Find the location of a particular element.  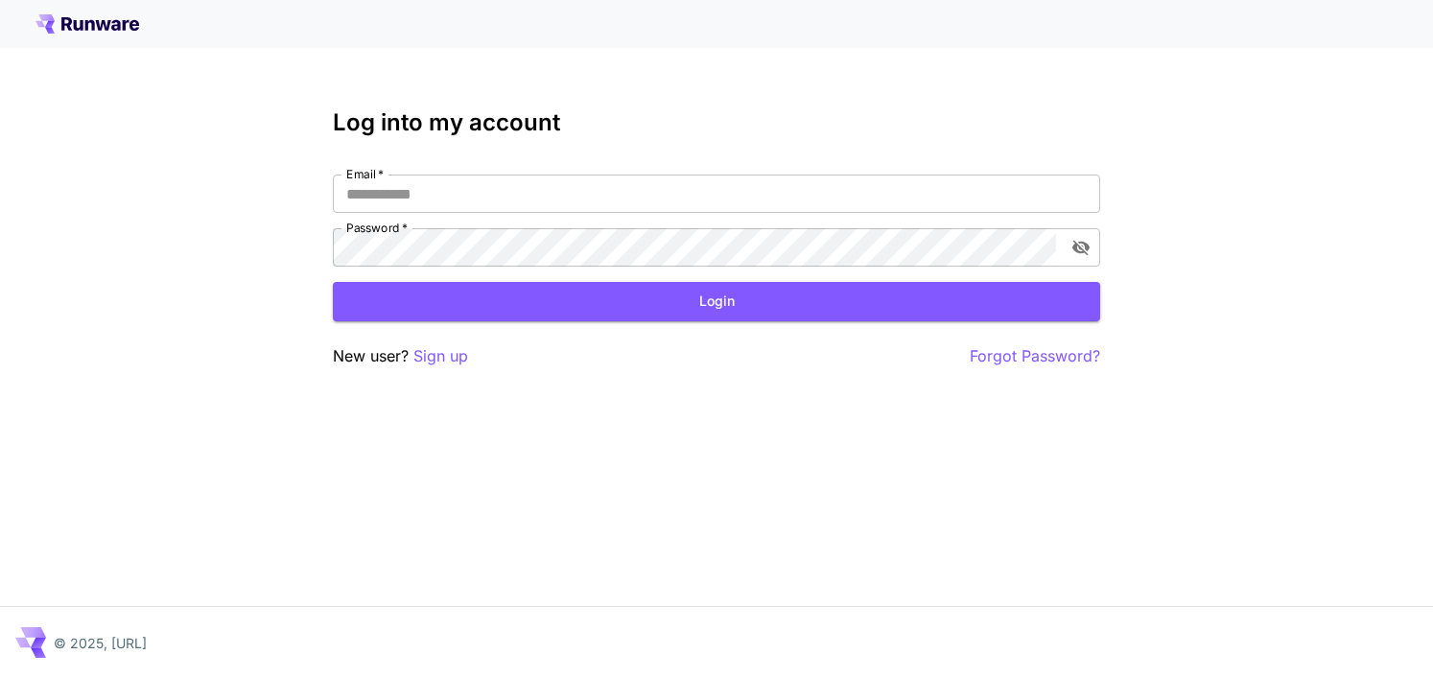

p: Sign up is located at coordinates (440, 356).